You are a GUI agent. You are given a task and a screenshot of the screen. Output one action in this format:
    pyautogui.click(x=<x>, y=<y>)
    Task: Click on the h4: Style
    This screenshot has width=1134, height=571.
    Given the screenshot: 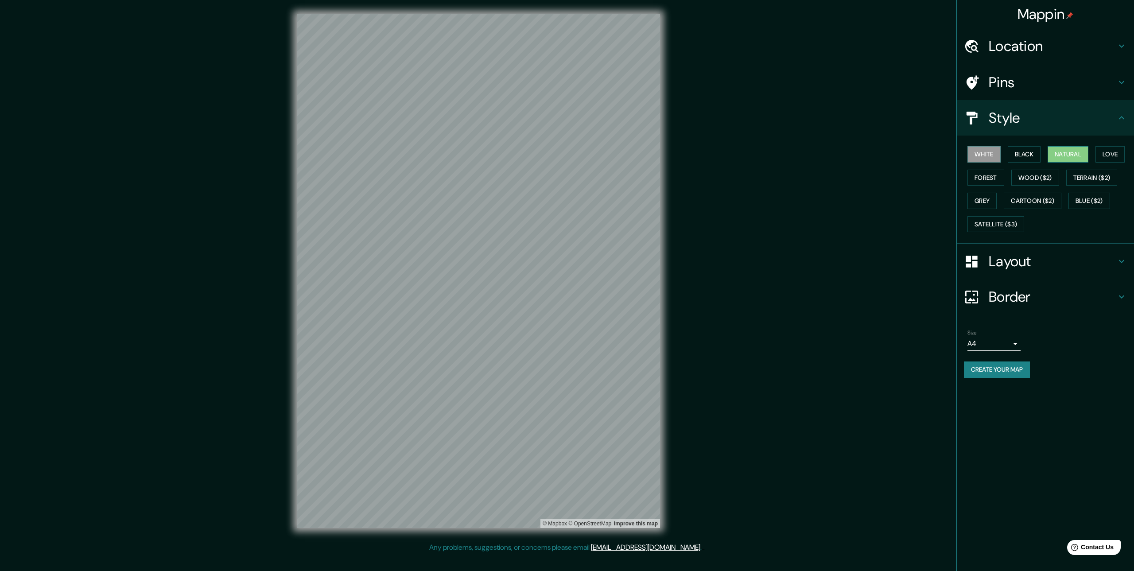 What is the action you would take?
    pyautogui.click(x=1052, y=118)
    